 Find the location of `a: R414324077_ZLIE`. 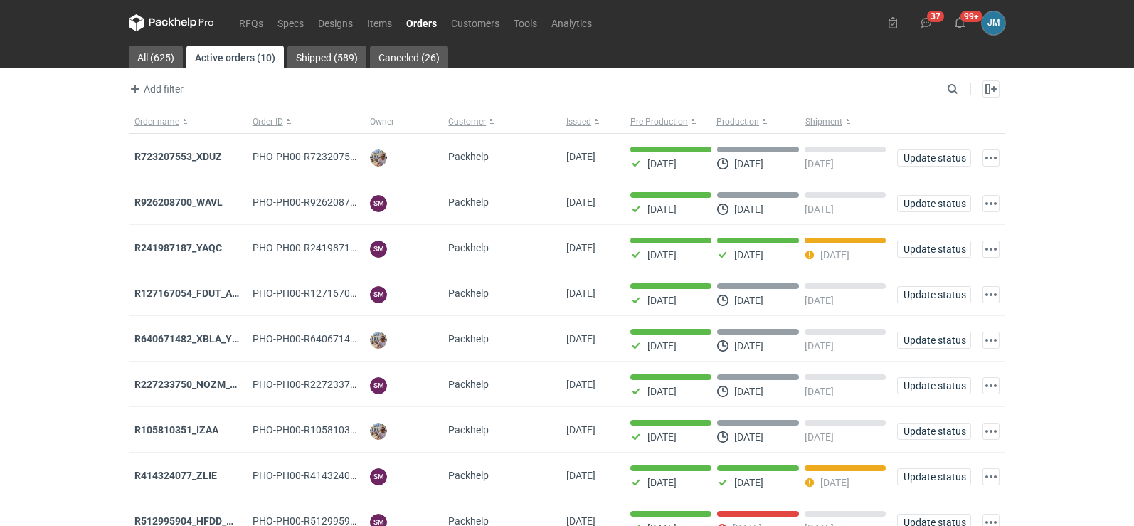

a: R414324077_ZLIE is located at coordinates (176, 475).